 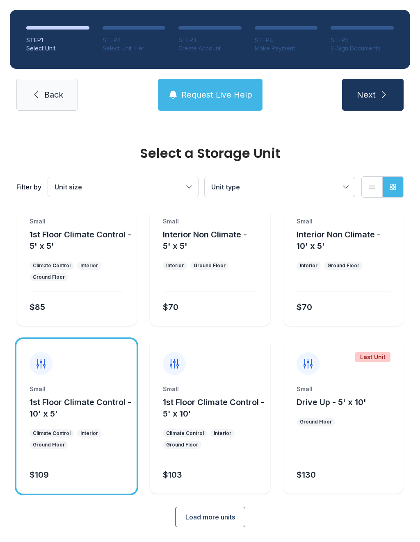 I want to click on div: E-Sign Documents, so click(x=362, y=48).